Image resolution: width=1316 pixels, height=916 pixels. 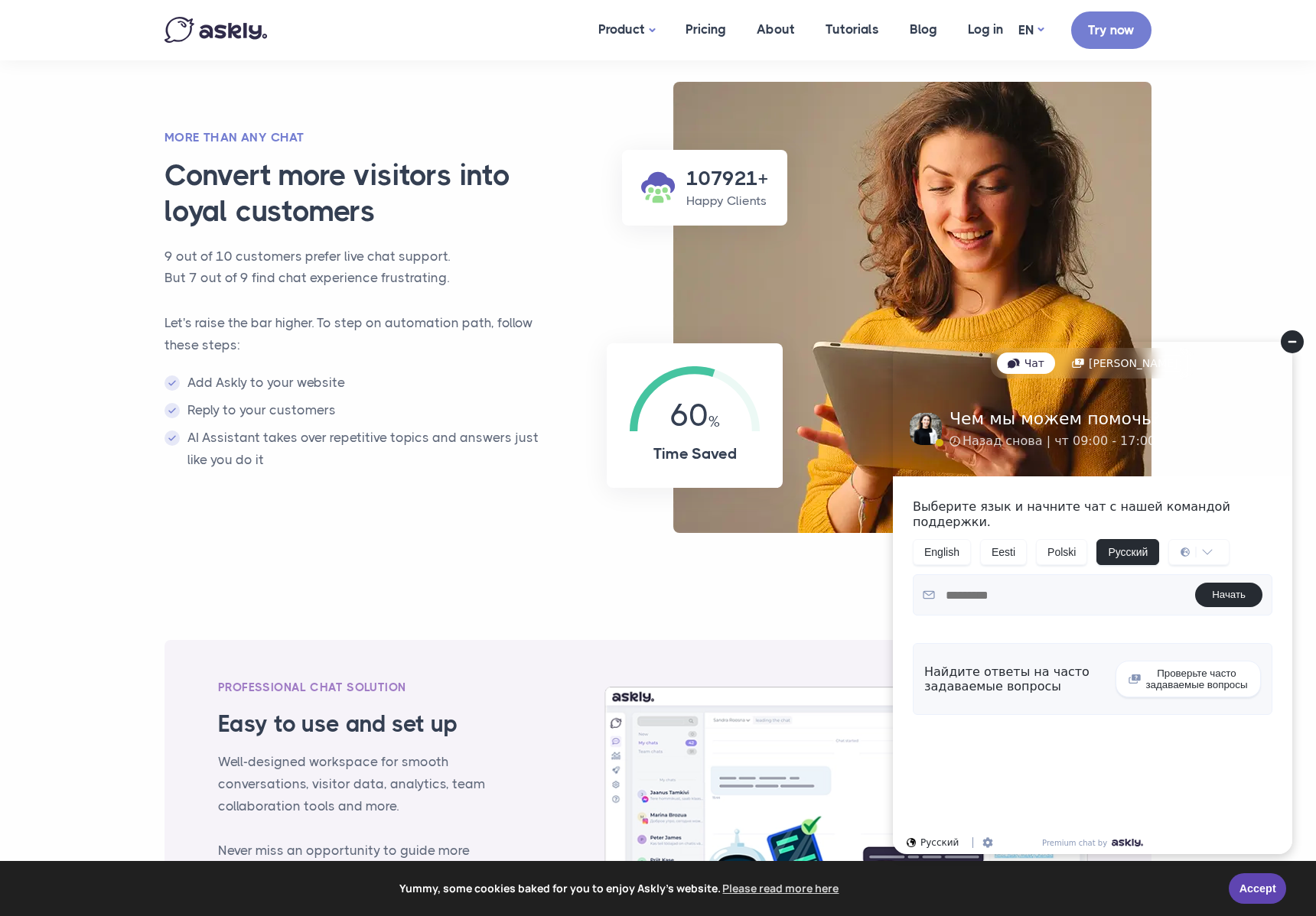 What do you see at coordinates (175, 112) in the screenshot?
I see `div: Назад снова | чт 09:00 - 17:00` at bounding box center [175, 112].